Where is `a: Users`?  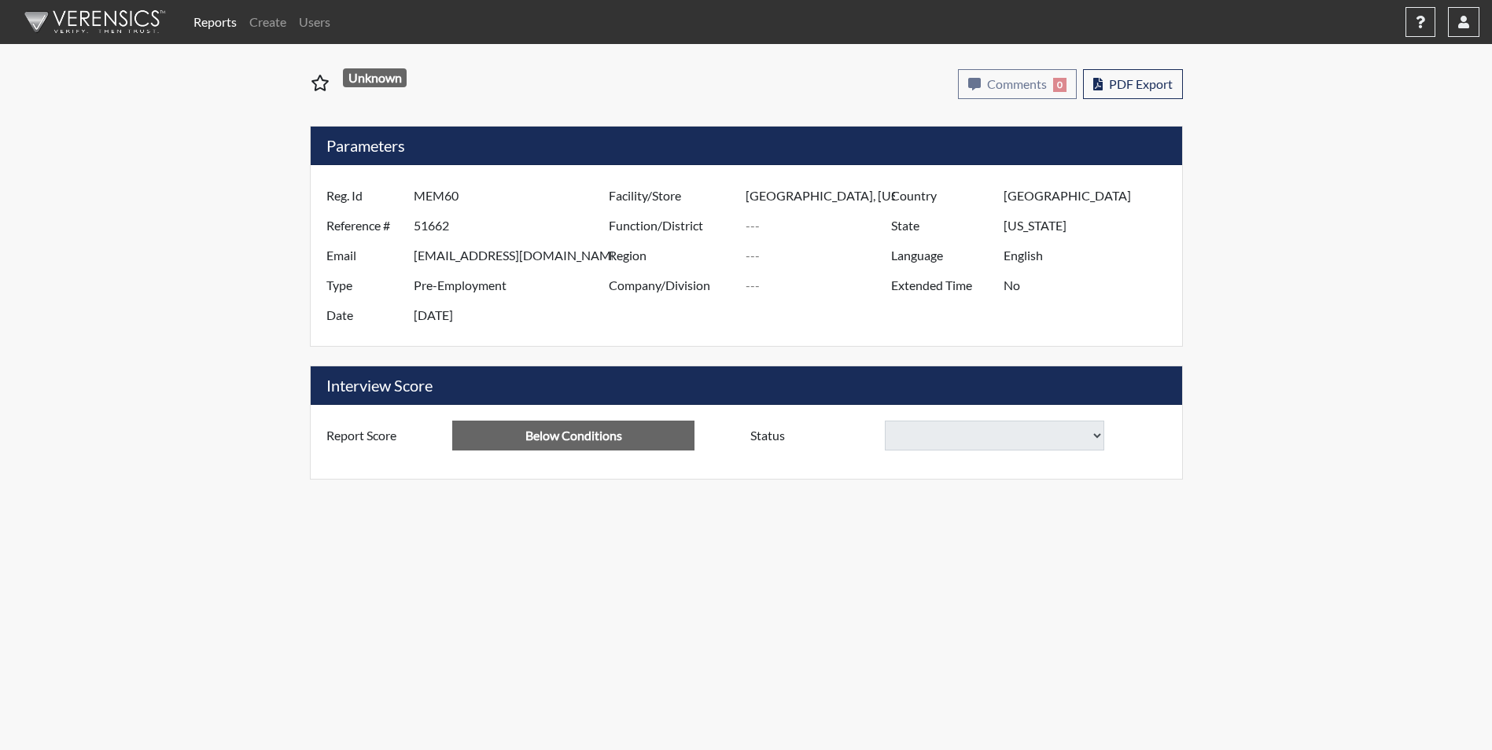
a: Users is located at coordinates (315, 22).